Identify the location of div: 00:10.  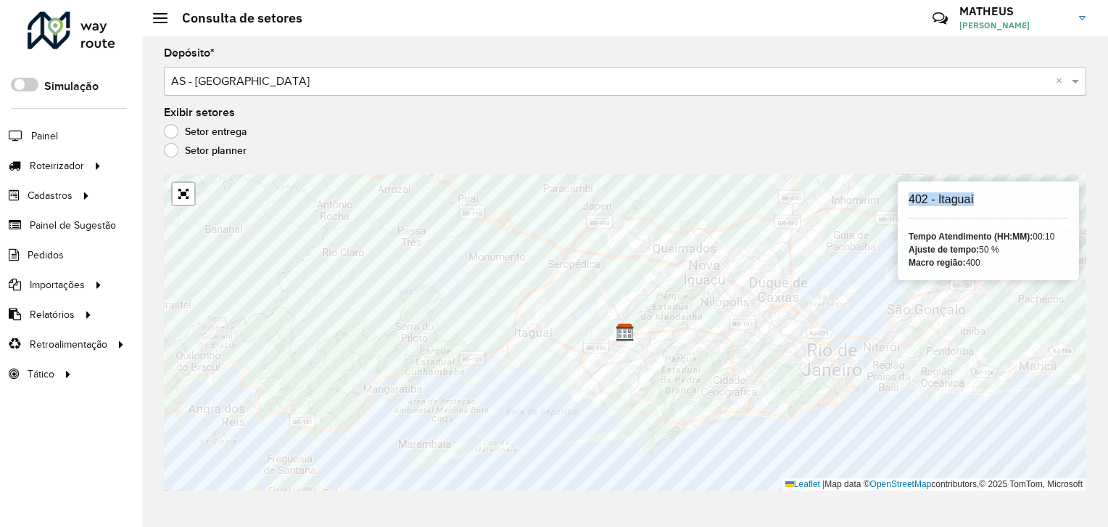
(989, 236).